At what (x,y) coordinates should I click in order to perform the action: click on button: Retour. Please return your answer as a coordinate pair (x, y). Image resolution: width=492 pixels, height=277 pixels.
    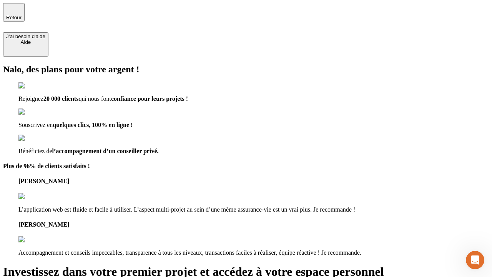
    Looking at the image, I should click on (14, 12).